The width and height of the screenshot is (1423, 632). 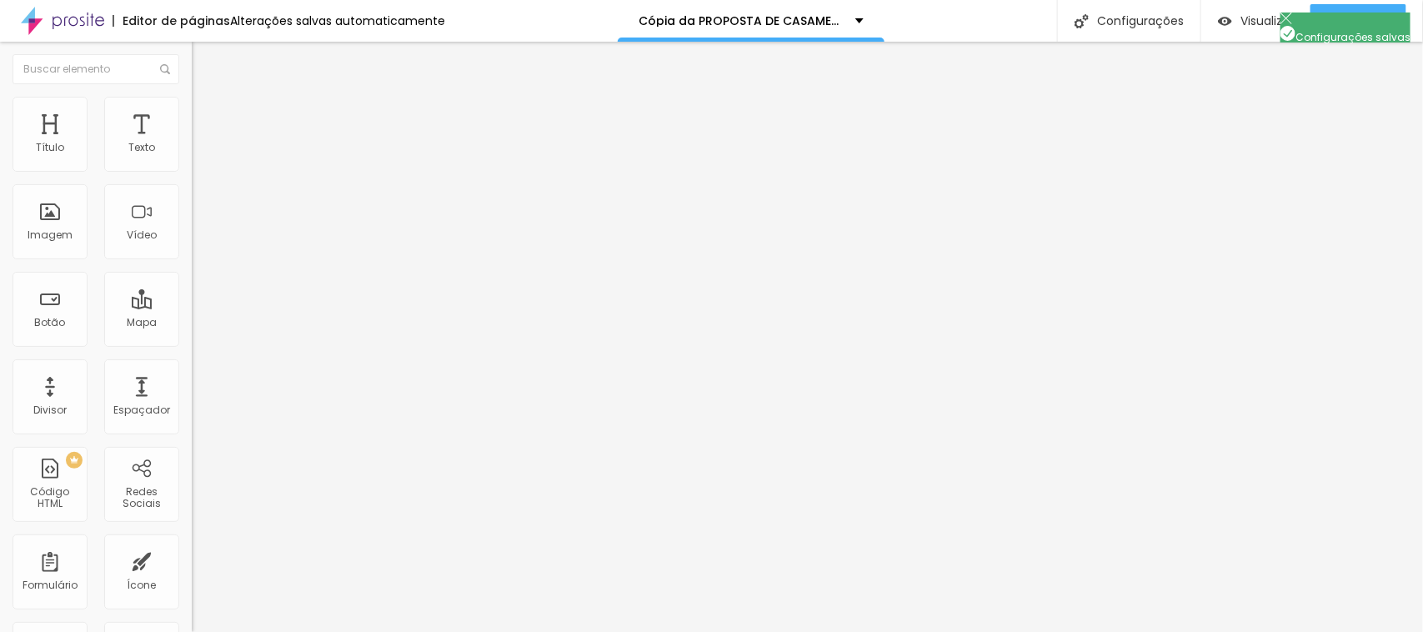 I want to click on input: Buscar elemento, so click(x=96, y=69).